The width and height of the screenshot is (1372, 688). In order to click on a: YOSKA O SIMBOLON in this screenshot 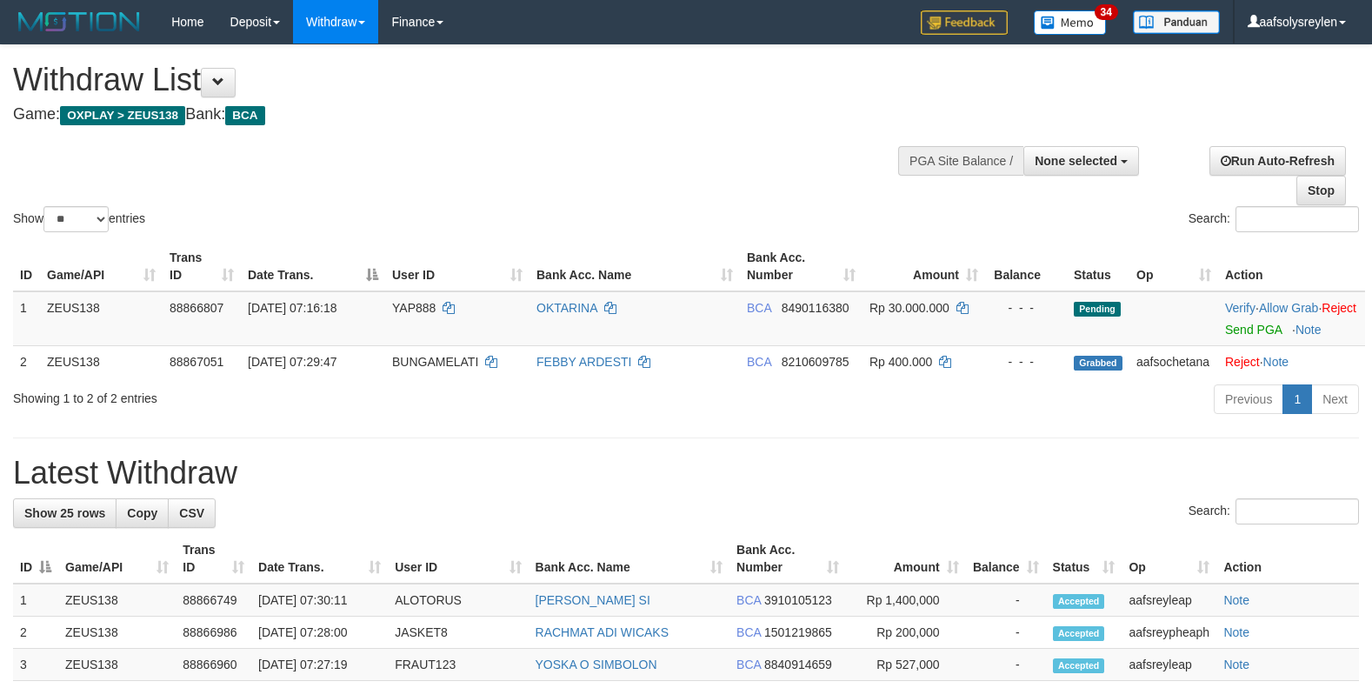, I will do `click(597, 664)`.